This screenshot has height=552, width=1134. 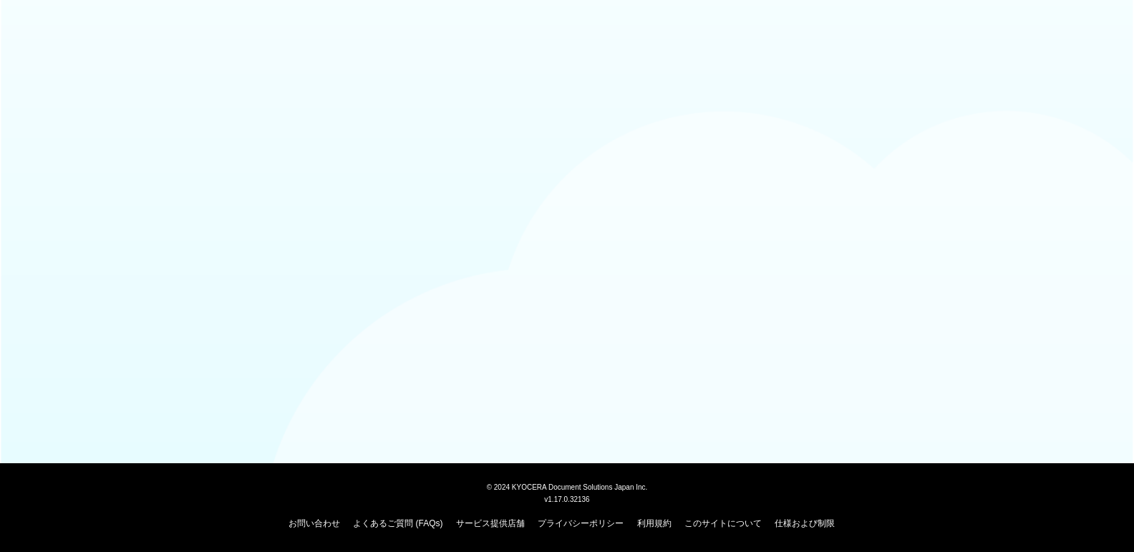 I want to click on a: 利用規約, so click(x=655, y=524).